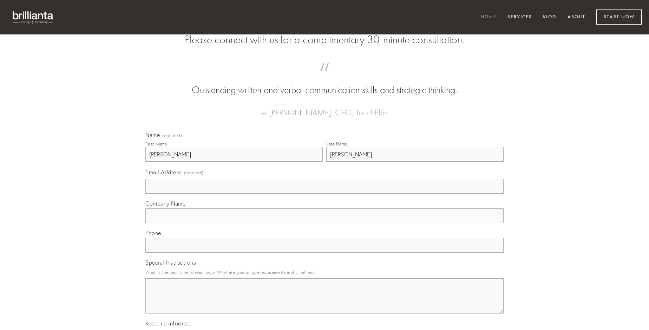 This screenshot has width=649, height=330. I want to click on span: Company Name, so click(165, 203).